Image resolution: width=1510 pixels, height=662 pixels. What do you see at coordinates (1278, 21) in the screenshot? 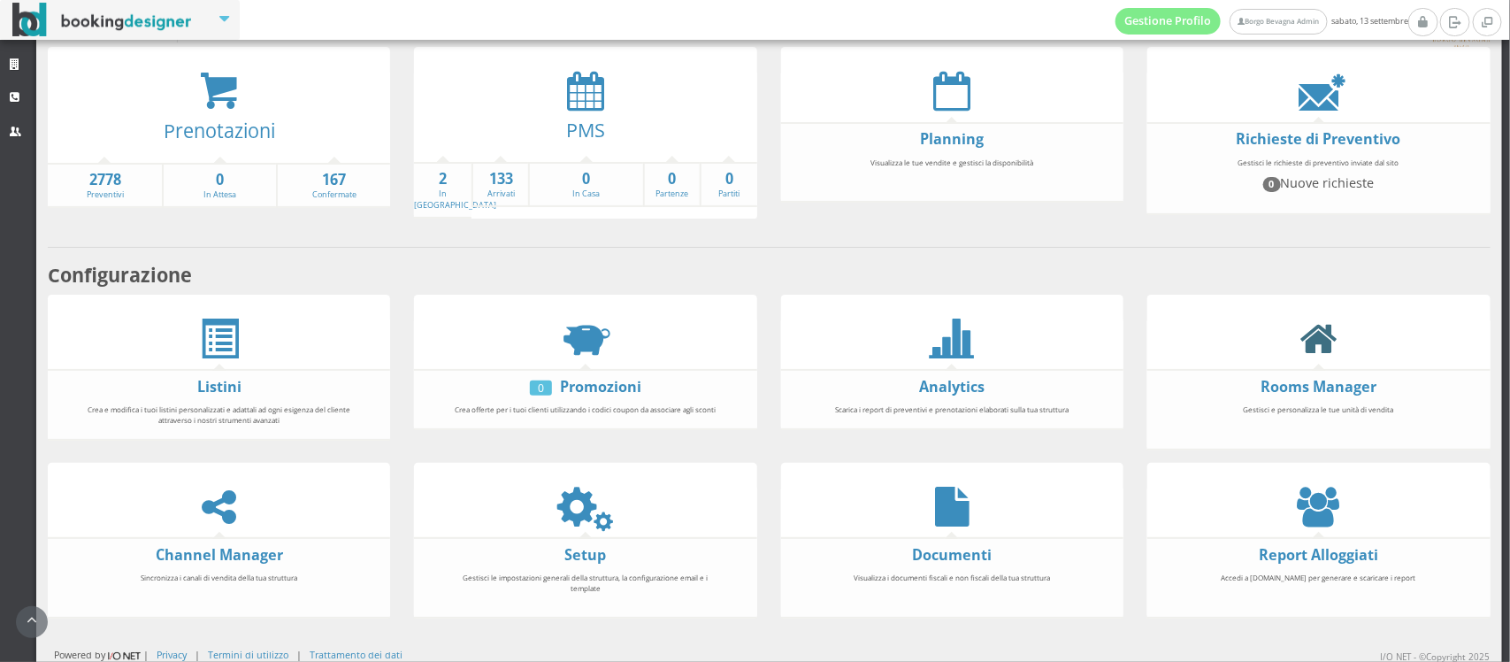
I see `a: Borgo Bevagna Admin` at bounding box center [1278, 21].